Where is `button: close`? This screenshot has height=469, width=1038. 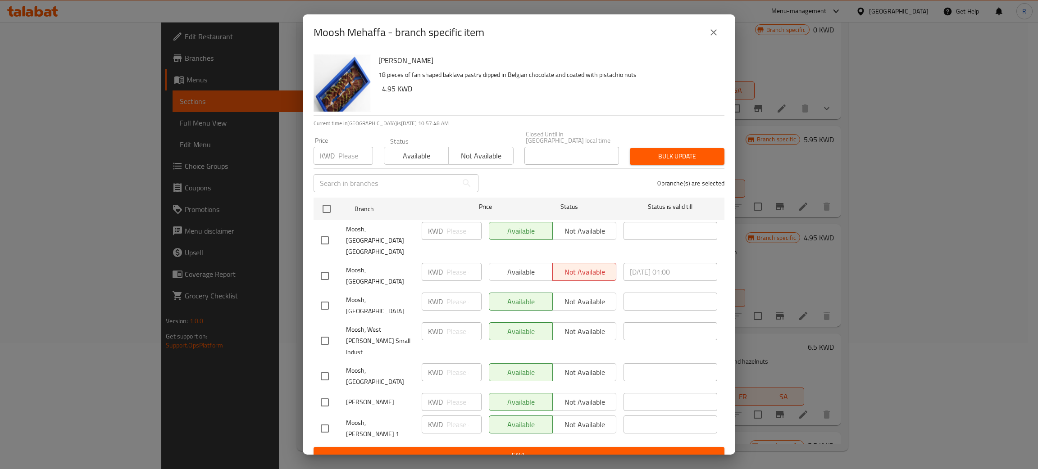 button: close is located at coordinates (714, 32).